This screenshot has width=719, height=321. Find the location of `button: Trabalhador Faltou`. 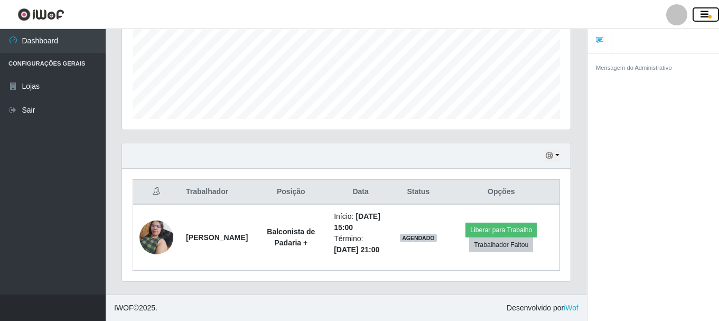

button: Trabalhador Faltou is located at coordinates (501, 244).